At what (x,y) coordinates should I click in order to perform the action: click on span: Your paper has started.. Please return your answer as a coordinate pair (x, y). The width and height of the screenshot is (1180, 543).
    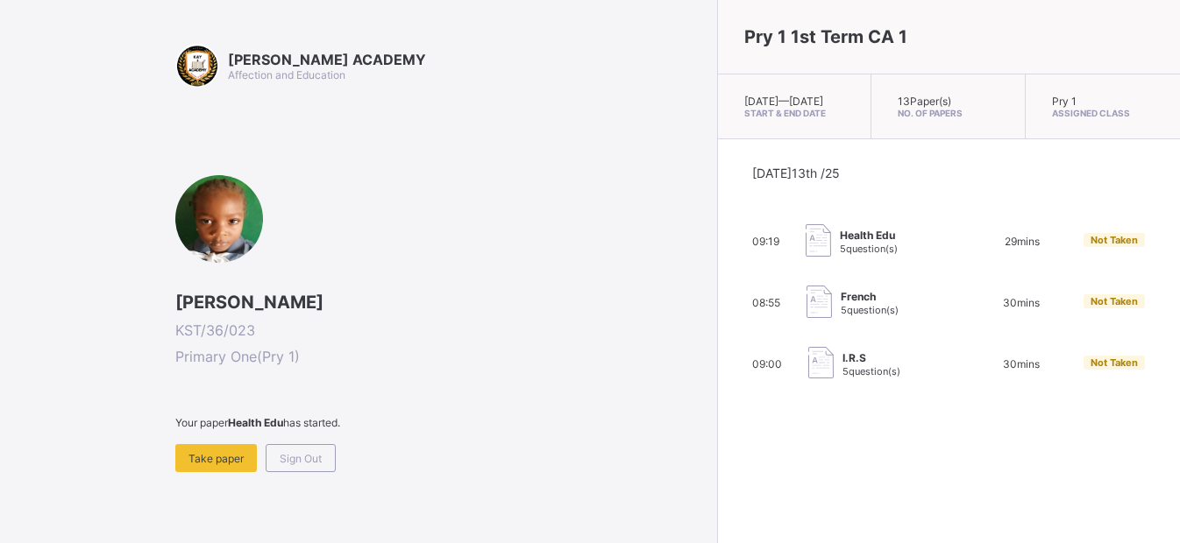
    Looking at the image, I should click on (442, 422).